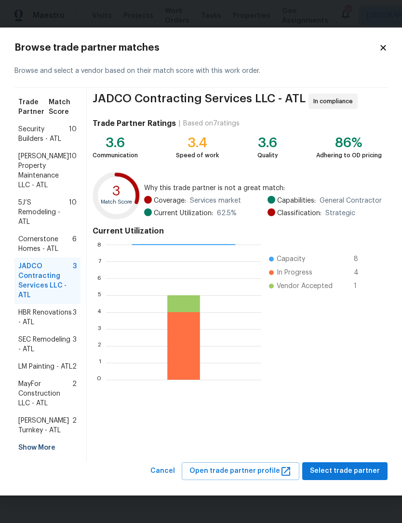 This screenshot has width=402, height=523. Describe the element at coordinates (345, 471) in the screenshot. I see `span: Select trade partner` at that location.